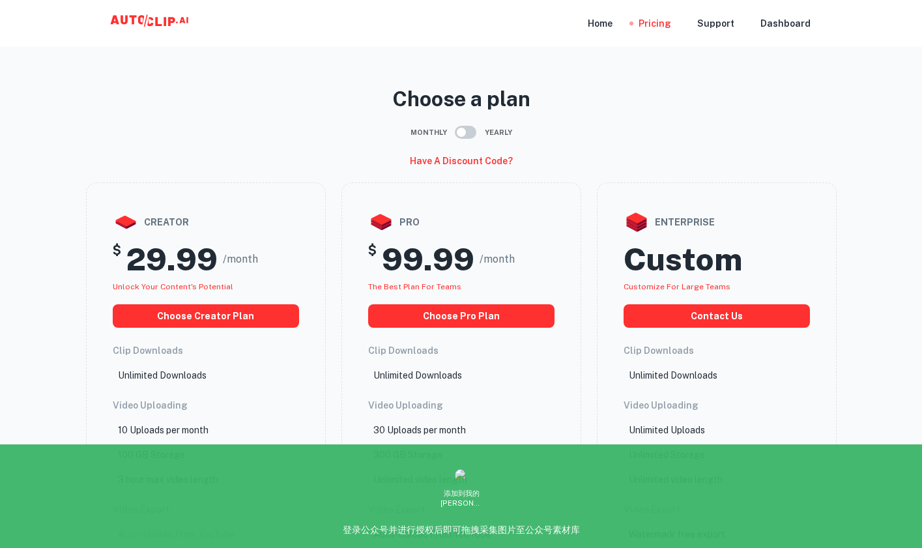 This screenshot has width=922, height=548. Describe the element at coordinates (666, 430) in the screenshot. I see `p: Unlimited Uploads` at that location.